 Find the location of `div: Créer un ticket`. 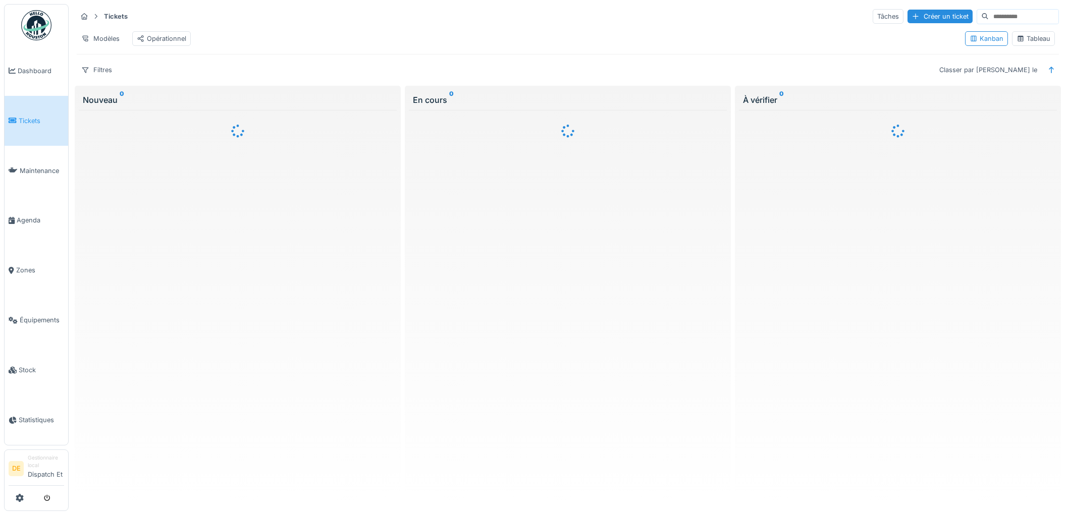

div: Créer un ticket is located at coordinates (940, 16).